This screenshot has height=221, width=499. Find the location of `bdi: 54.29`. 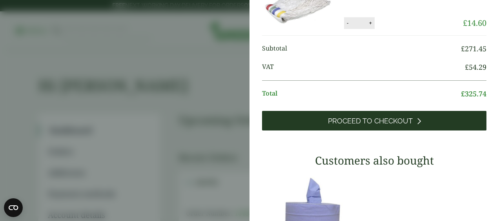

bdi: 54.29 is located at coordinates (476, 67).